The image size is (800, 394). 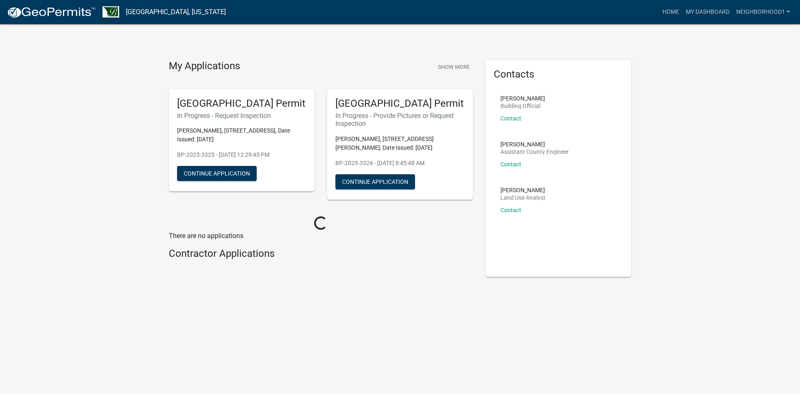 What do you see at coordinates (523, 197) in the screenshot?
I see `p: Land Use Analyst` at bounding box center [523, 197].